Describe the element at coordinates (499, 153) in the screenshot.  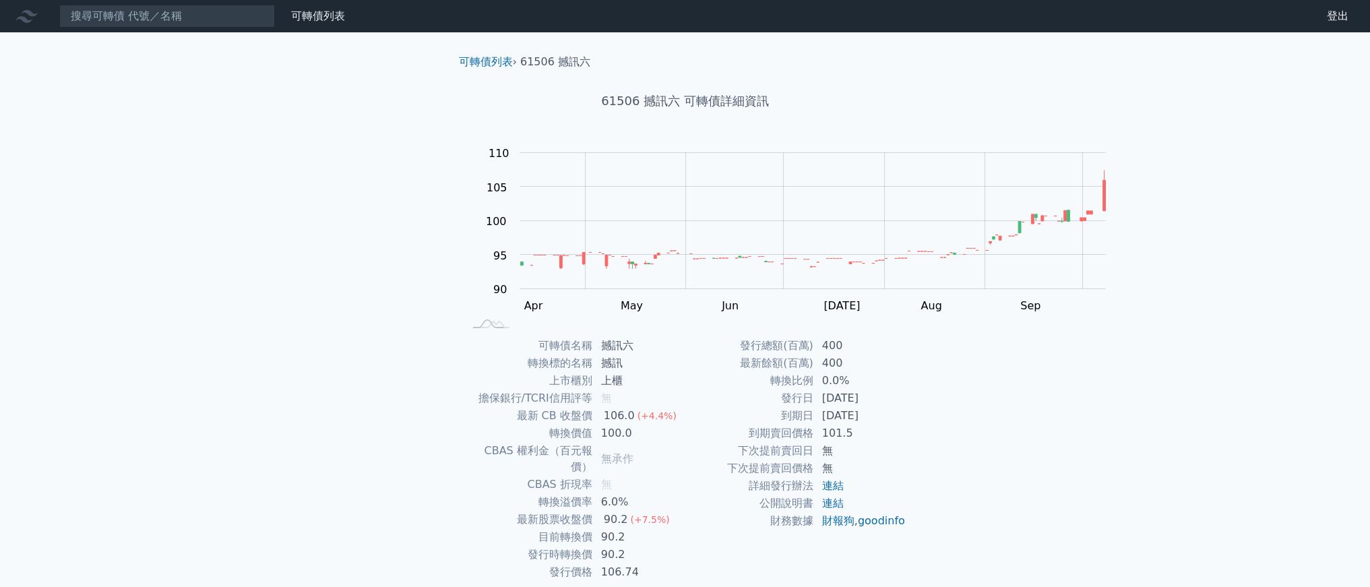
I see `tspan: 110` at that location.